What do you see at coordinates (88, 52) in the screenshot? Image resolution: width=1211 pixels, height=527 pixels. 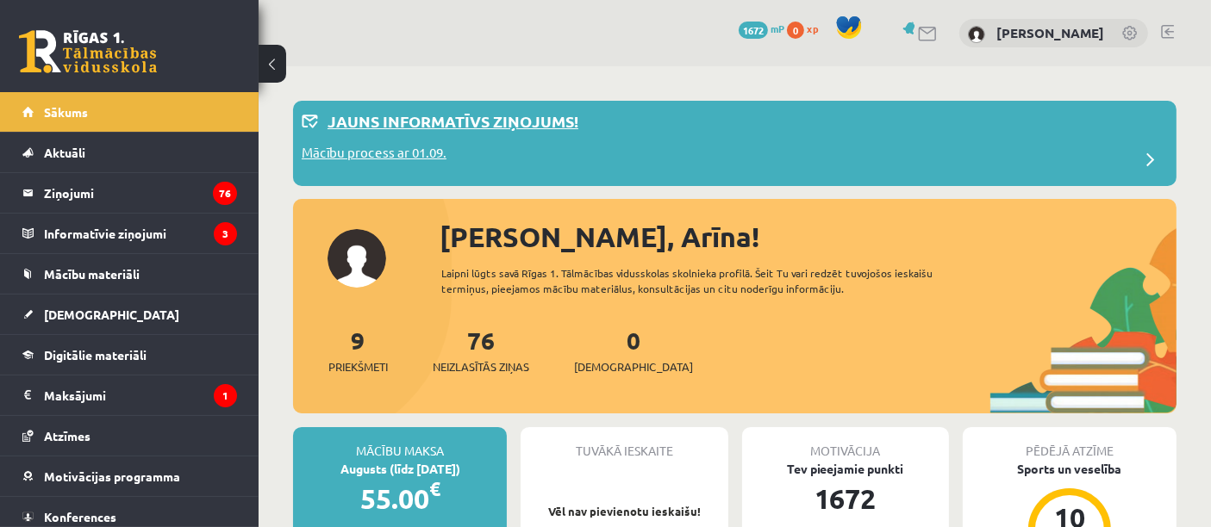 I see `a: Rīgas 1. Tālmācības vidusskola` at bounding box center [88, 52].